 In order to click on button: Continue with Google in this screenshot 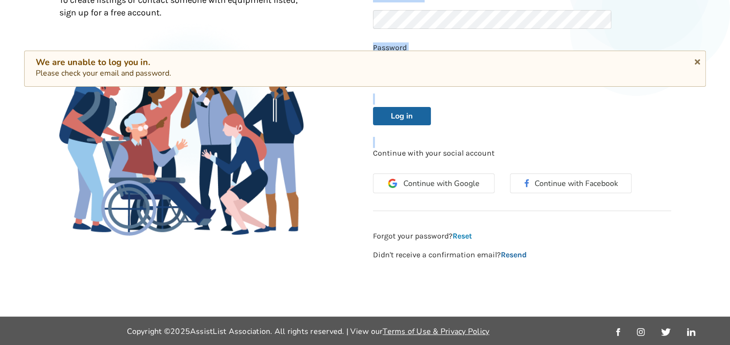, I will do `click(434, 183)`.